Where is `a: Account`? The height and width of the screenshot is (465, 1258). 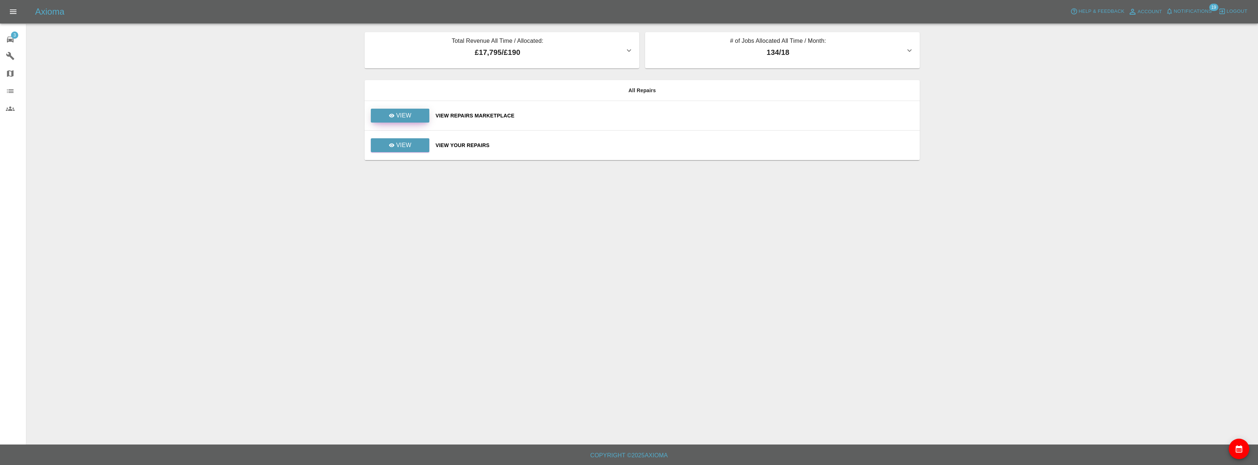
a: Account is located at coordinates (1145, 12).